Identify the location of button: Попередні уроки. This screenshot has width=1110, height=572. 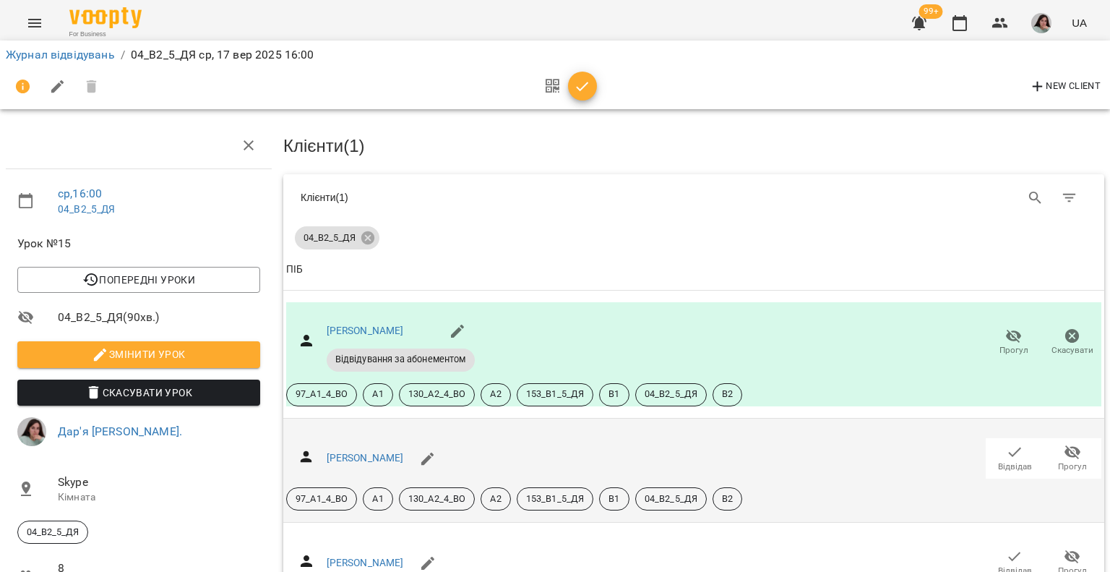
(139, 280).